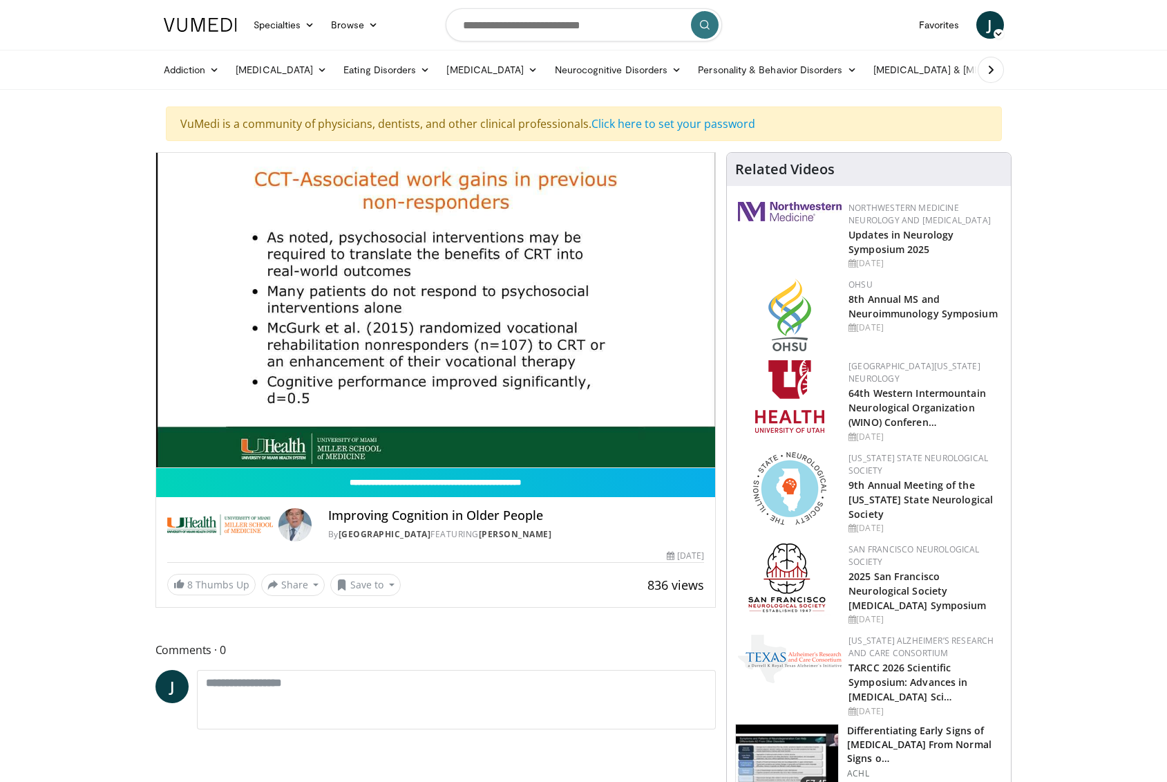  What do you see at coordinates (777, 70) in the screenshot?
I see `a: Personality & Behavior Disorders` at bounding box center [777, 70].